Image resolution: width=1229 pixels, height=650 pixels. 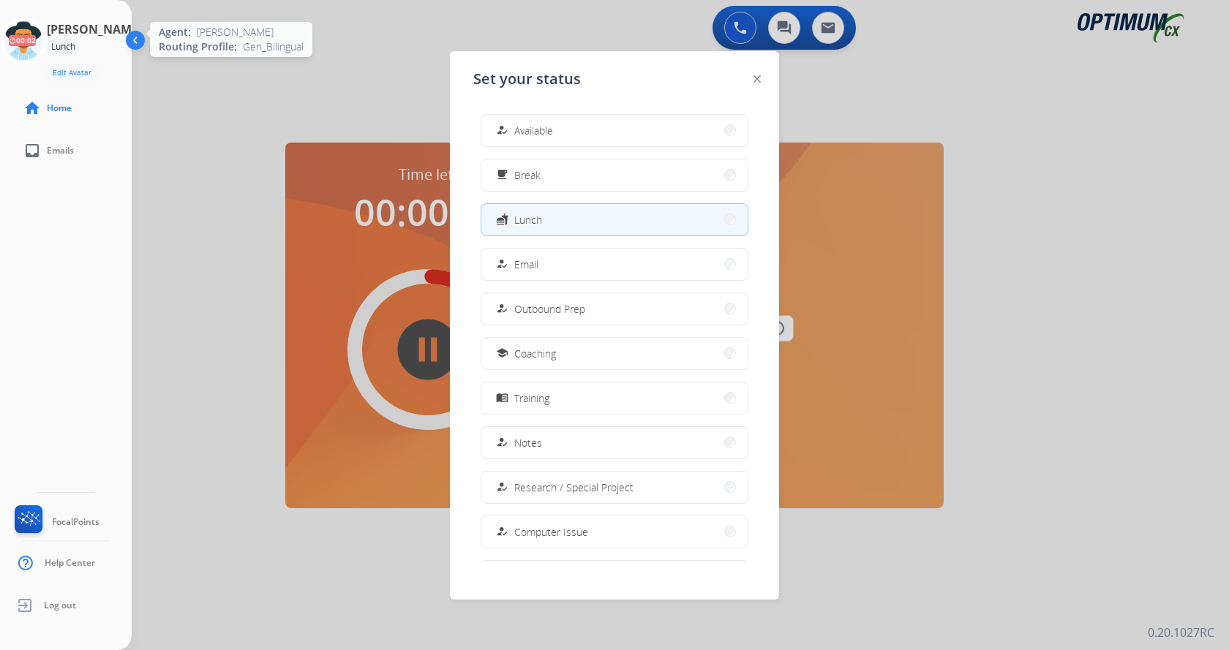 What do you see at coordinates (551, 532) in the screenshot?
I see `span: Computer Issue` at bounding box center [551, 532].